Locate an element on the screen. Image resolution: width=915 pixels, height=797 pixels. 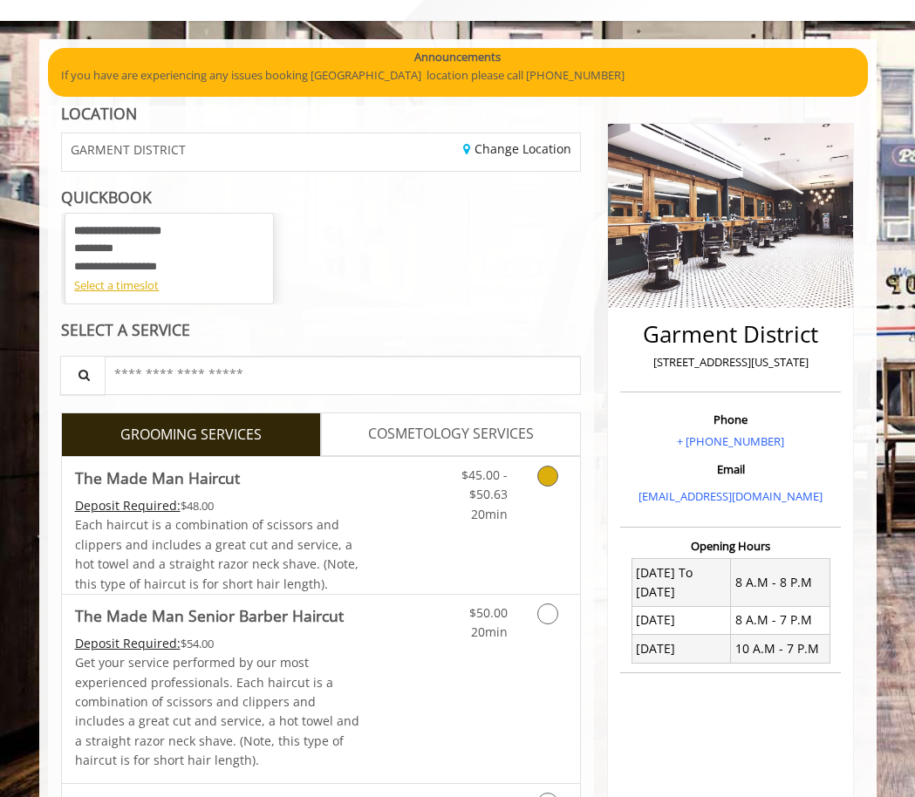
span: $45.00 - $50.63 is located at coordinates (484, 484).